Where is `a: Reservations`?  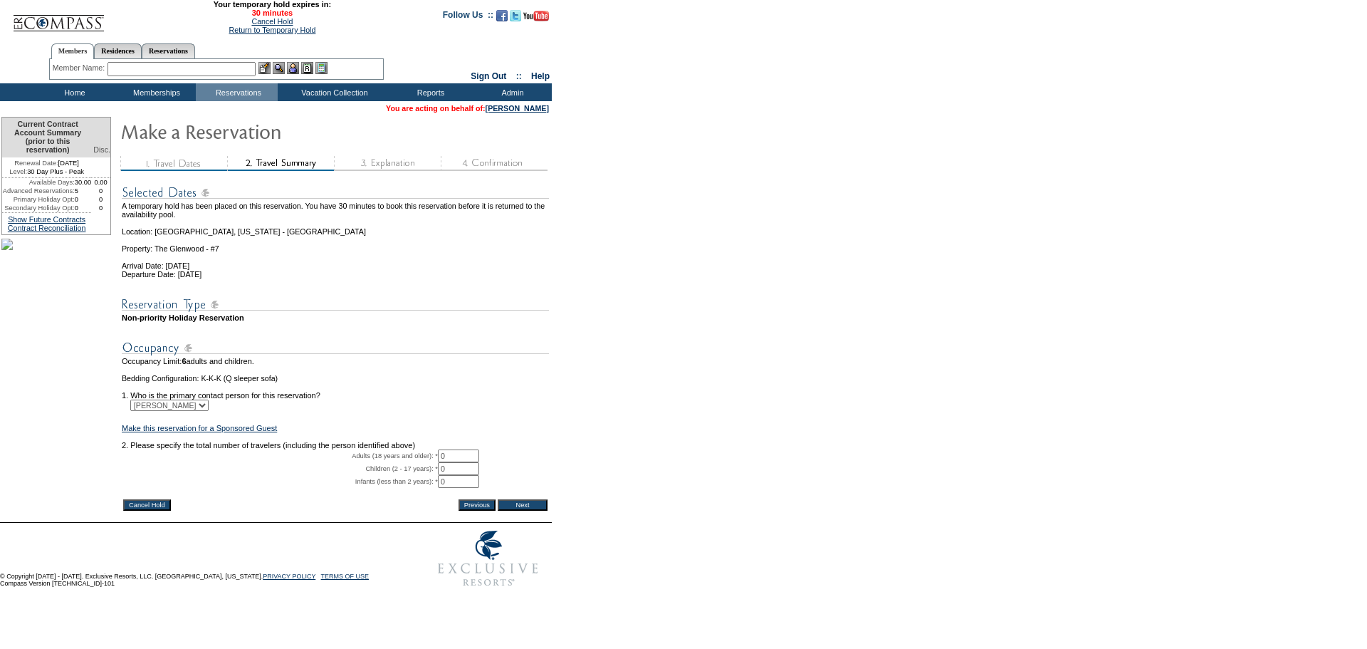
a: Reservations is located at coordinates (168, 51).